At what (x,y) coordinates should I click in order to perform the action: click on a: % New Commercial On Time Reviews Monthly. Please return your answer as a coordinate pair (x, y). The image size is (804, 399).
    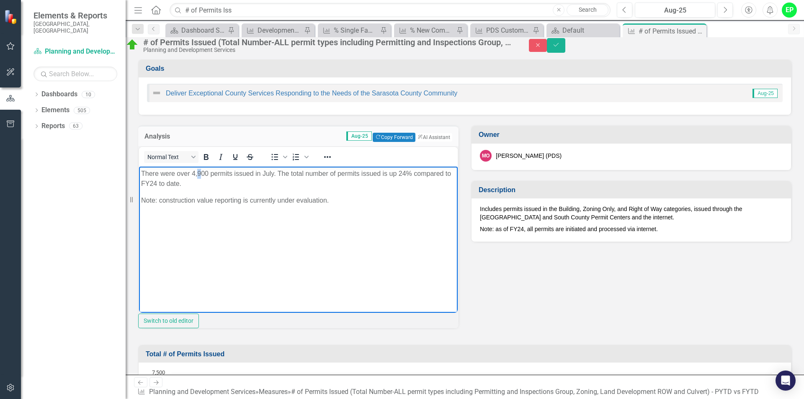
    Looking at the image, I should click on (425, 30).